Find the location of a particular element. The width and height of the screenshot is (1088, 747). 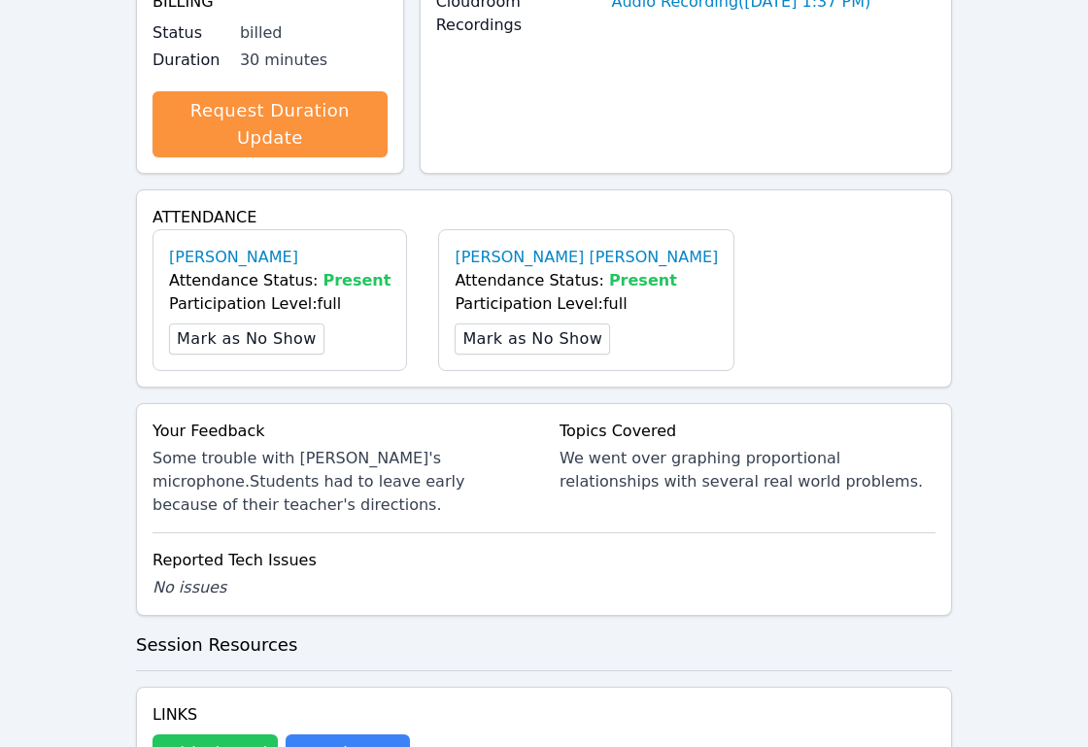

h3: Session Resources is located at coordinates (544, 645).